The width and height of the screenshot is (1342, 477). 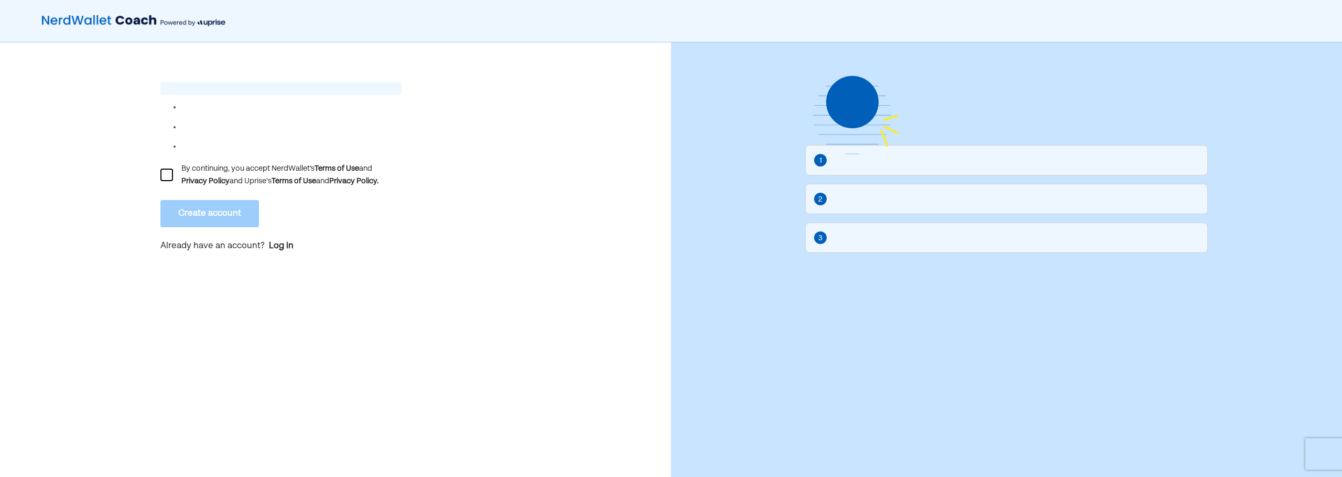 What do you see at coordinates (281, 246) in the screenshot?
I see `div: Log in` at bounding box center [281, 246].